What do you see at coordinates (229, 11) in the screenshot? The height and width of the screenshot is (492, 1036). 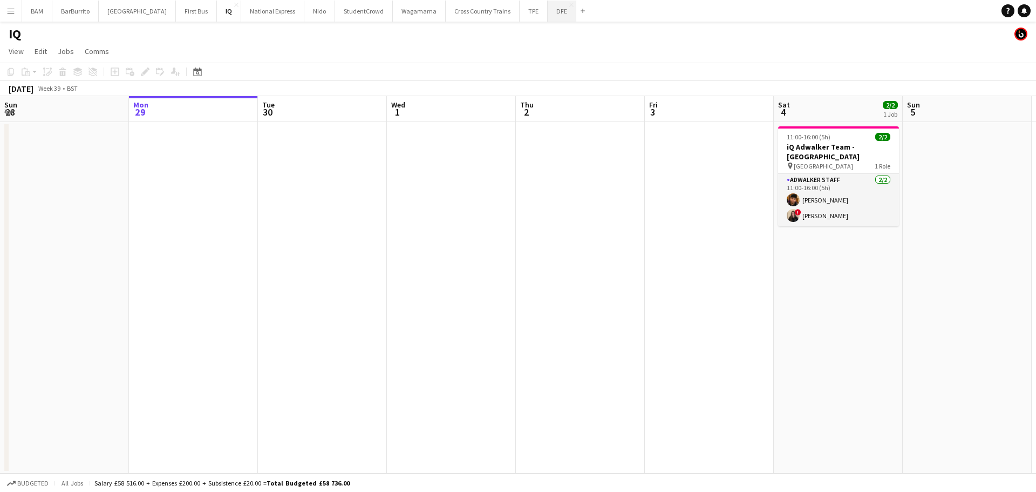 I see `button: IQ` at bounding box center [229, 11].